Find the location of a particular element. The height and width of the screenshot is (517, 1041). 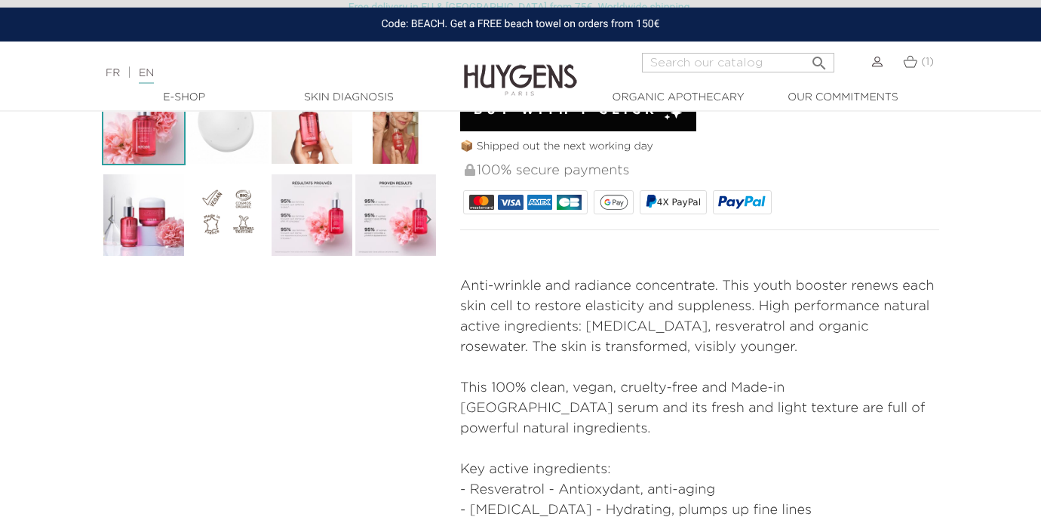

a: Our commitments is located at coordinates (842, 97).